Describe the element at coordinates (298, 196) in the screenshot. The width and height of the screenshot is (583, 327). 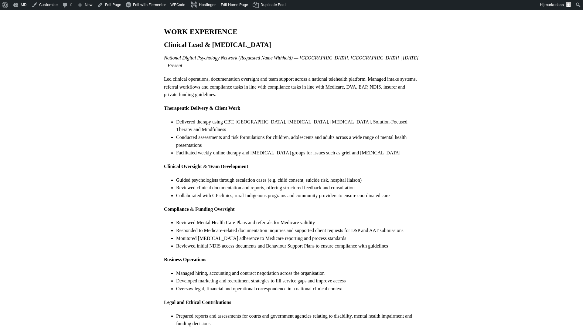
I see `li: Collaborated with GP clinics, rural Indigenous programs and community providers to ensure coordin...` at that location.